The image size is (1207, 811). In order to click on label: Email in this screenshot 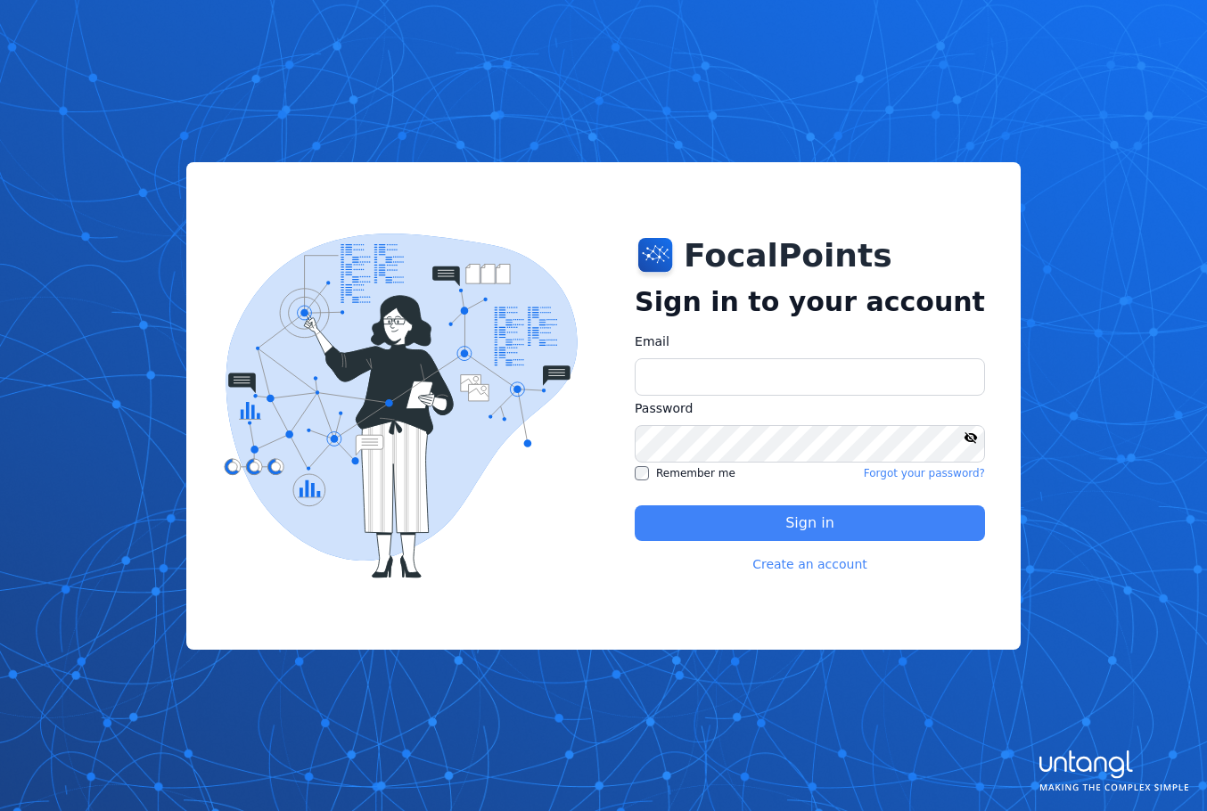, I will do `click(809, 341)`.